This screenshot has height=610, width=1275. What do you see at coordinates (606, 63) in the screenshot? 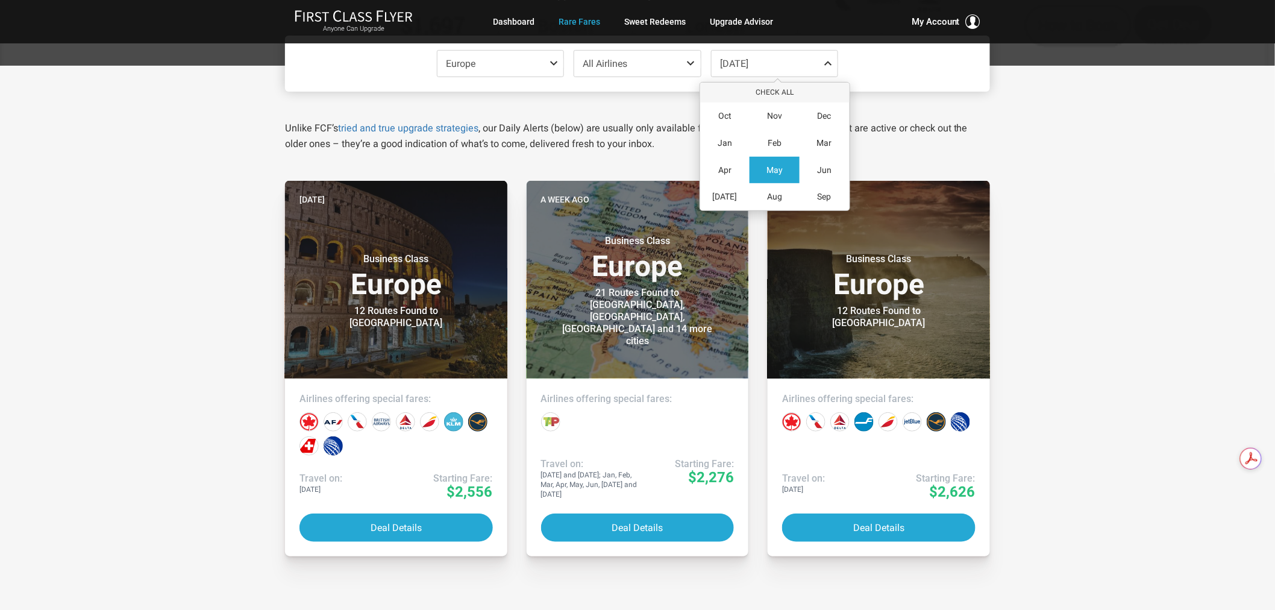
I see `span: All Airlines` at bounding box center [606, 63].